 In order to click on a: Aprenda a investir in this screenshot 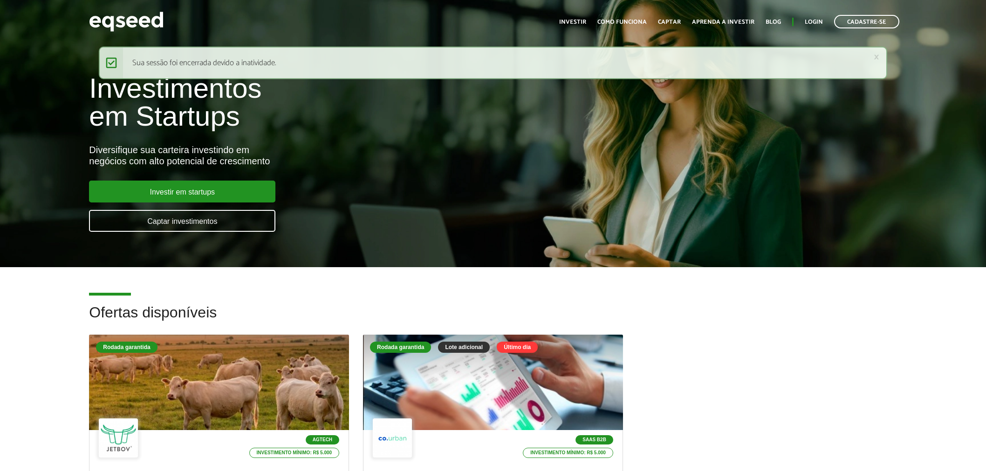, I will do `click(723, 22)`.